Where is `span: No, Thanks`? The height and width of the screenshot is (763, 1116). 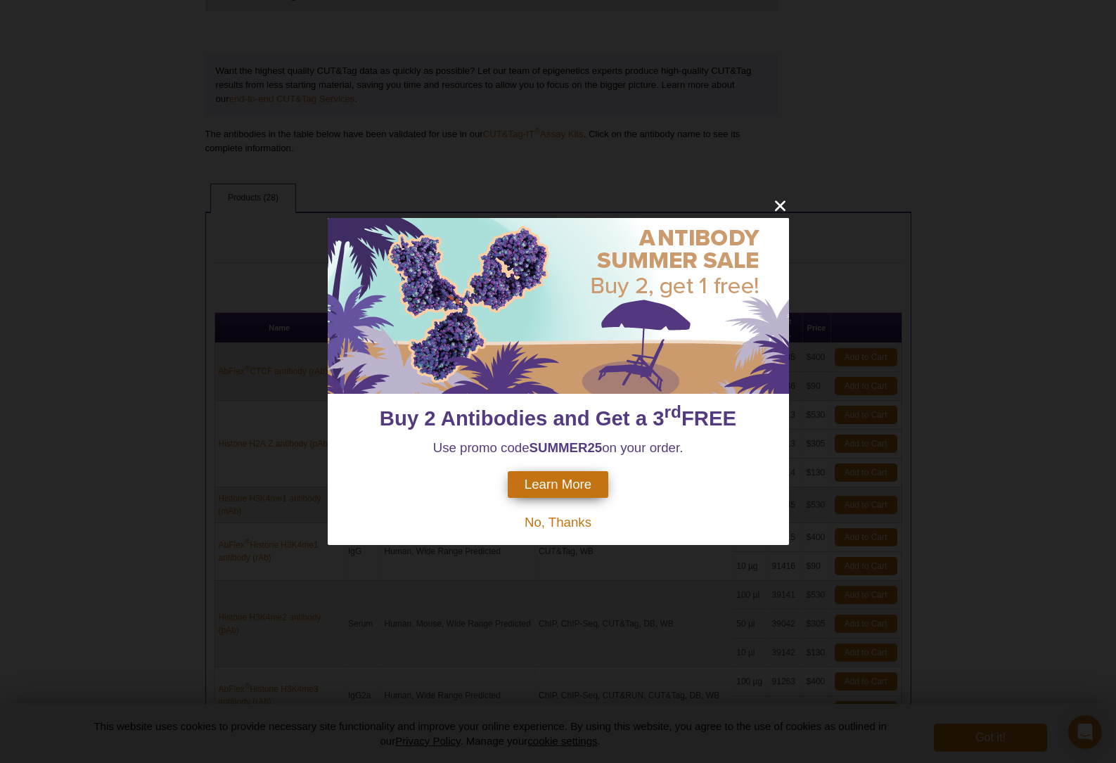 span: No, Thanks is located at coordinates (557, 522).